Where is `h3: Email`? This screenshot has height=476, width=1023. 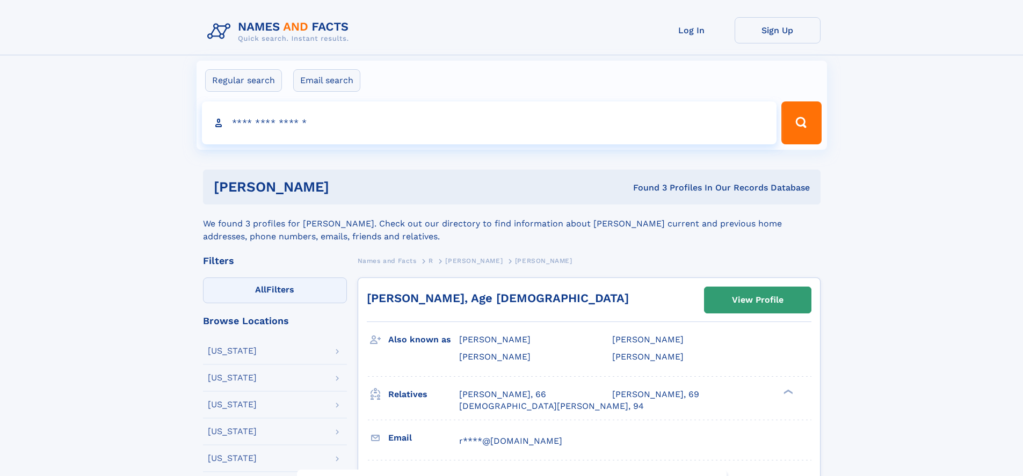
h3: Email is located at coordinates (424, 438).